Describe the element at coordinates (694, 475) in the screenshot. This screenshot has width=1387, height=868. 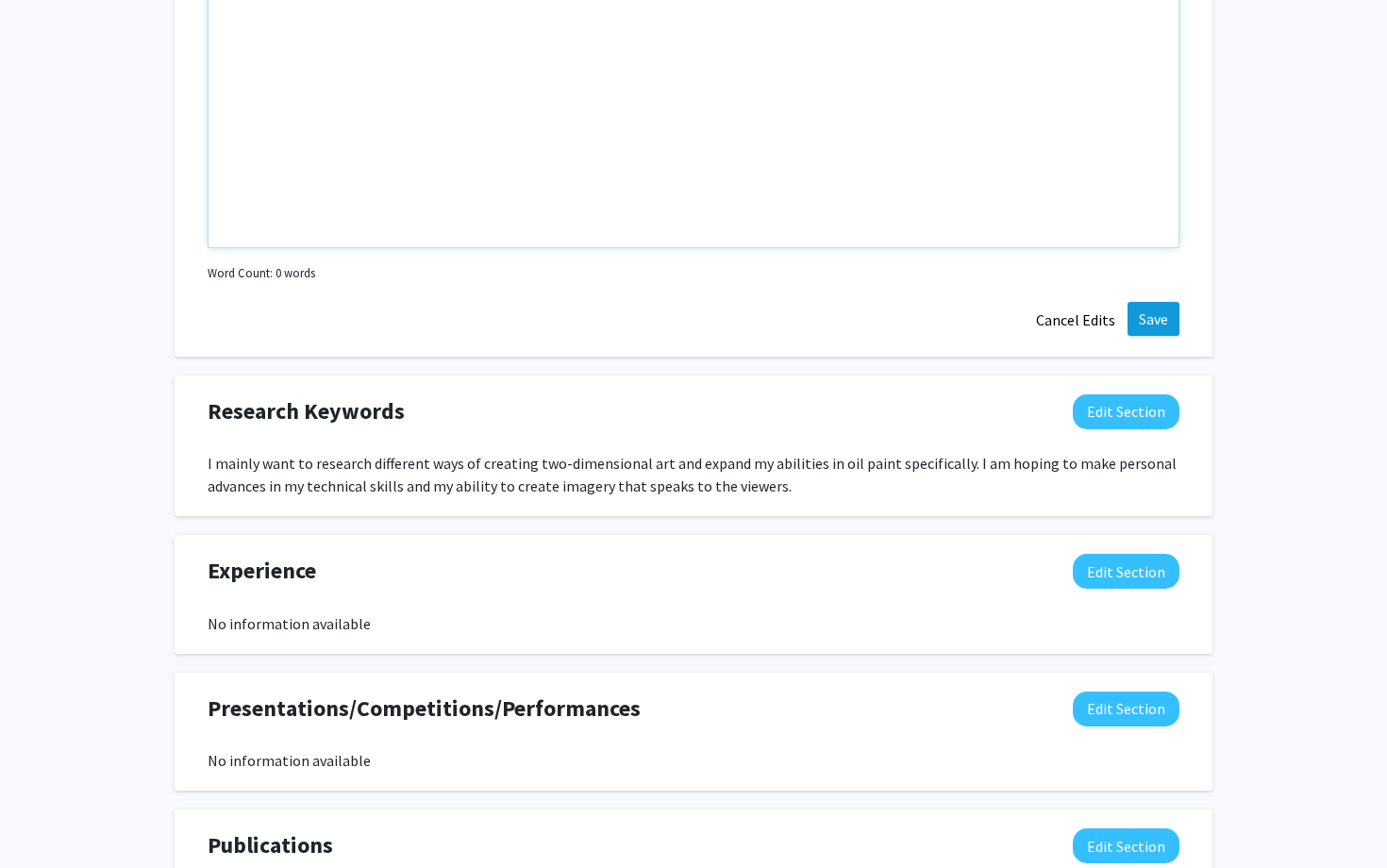
I see `div: I mainly want to research different ways of creating two-dimensional art and expand my abilities ...` at that location.